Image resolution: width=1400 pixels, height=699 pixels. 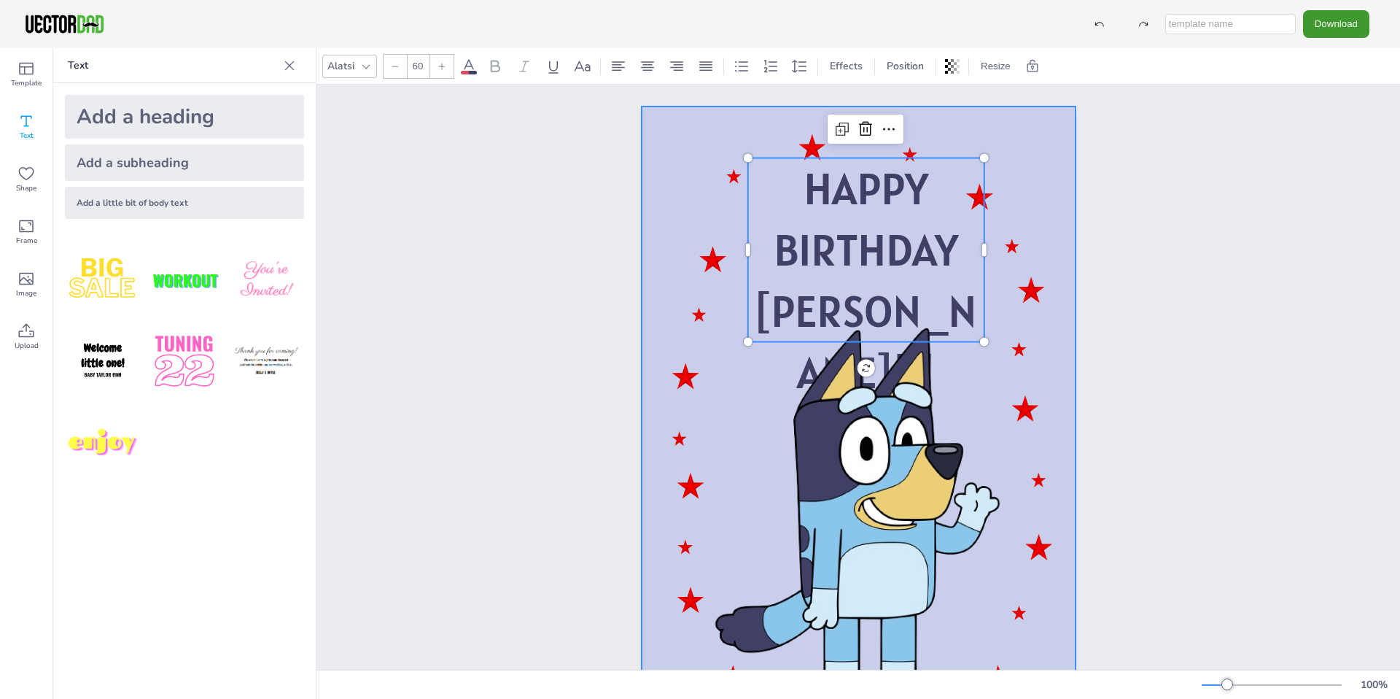 I want to click on img: K4iXMrW.png, so click(x=266, y=362).